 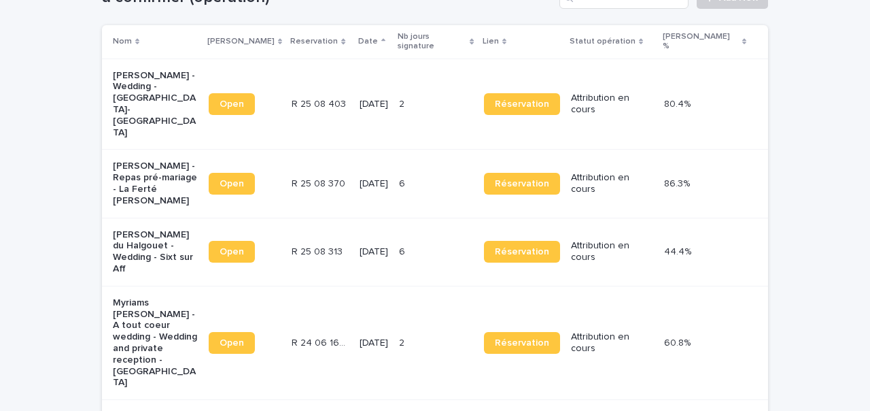 I want to click on p: 44.4%, so click(x=679, y=250).